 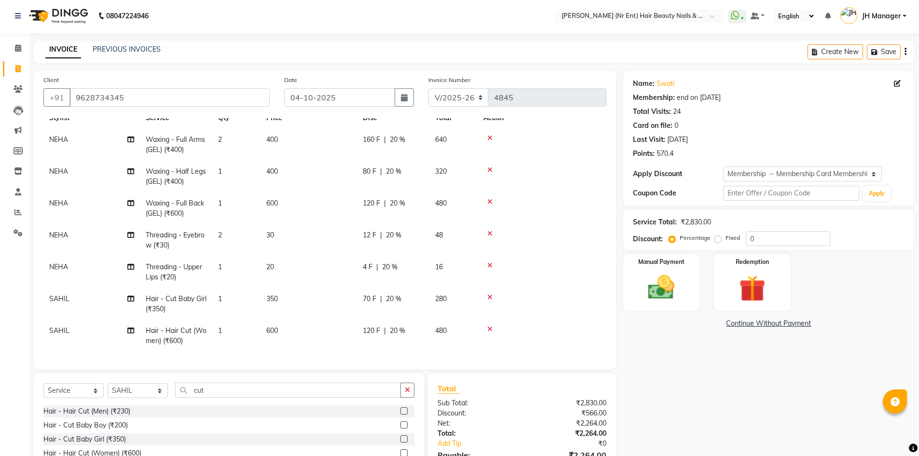 I want to click on button: Save, so click(x=884, y=52).